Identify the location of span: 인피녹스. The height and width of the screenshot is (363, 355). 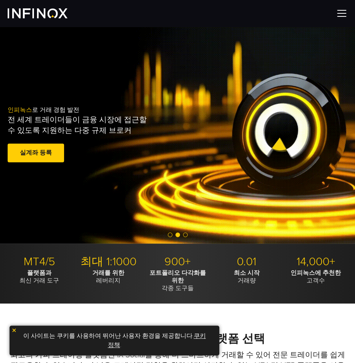
(20, 110).